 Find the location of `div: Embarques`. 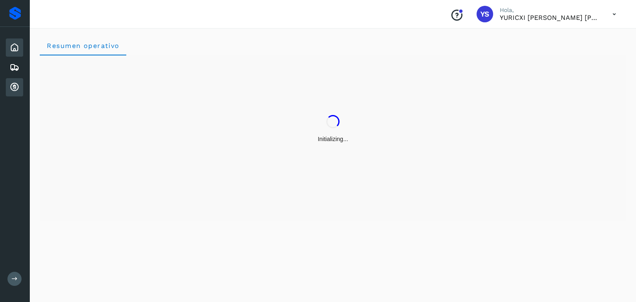

div: Embarques is located at coordinates (14, 67).